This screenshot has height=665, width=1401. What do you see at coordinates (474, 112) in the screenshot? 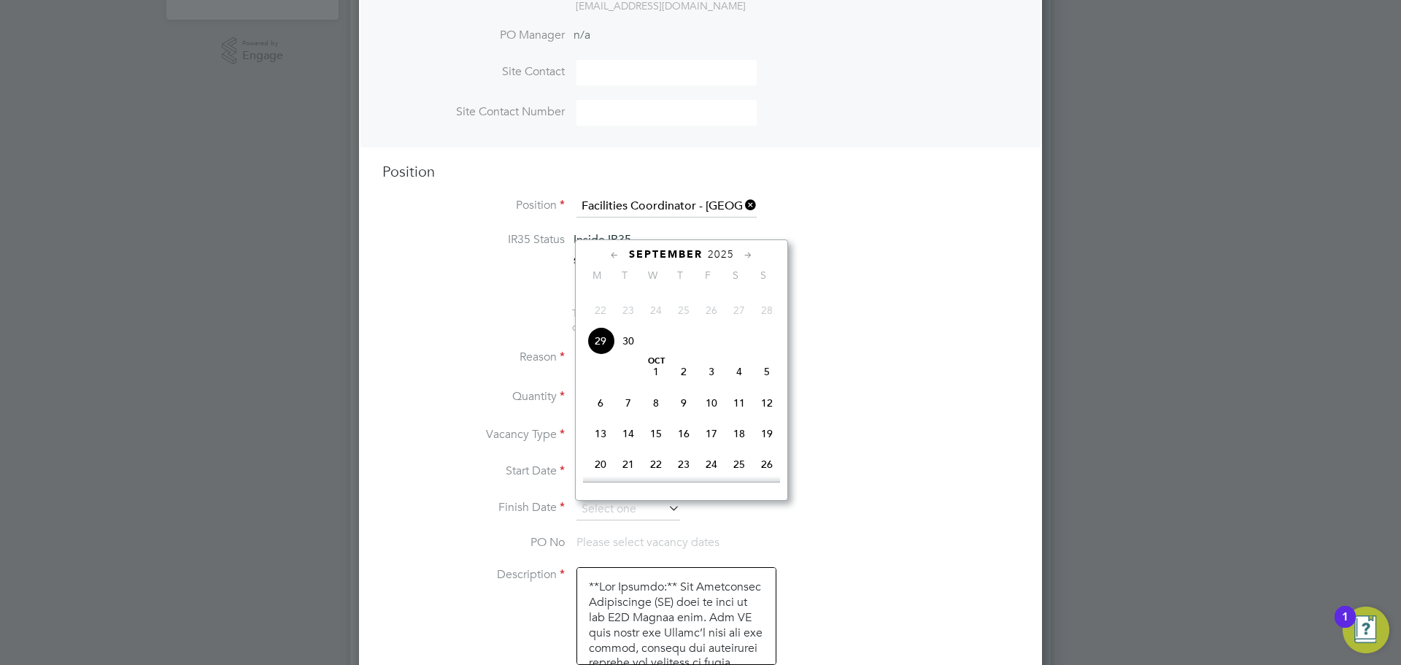
I see `label: Site Contact Number` at bounding box center [474, 112].